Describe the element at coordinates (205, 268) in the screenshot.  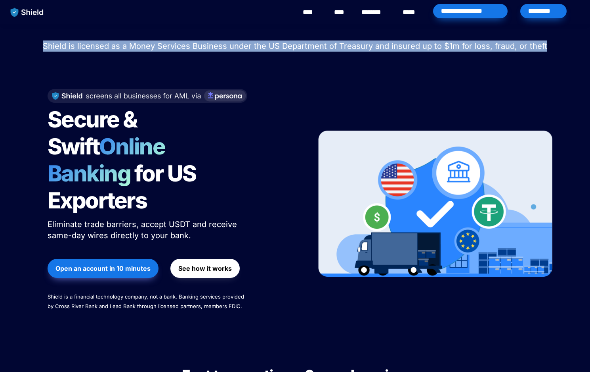
I see `button: See how it works` at that location.